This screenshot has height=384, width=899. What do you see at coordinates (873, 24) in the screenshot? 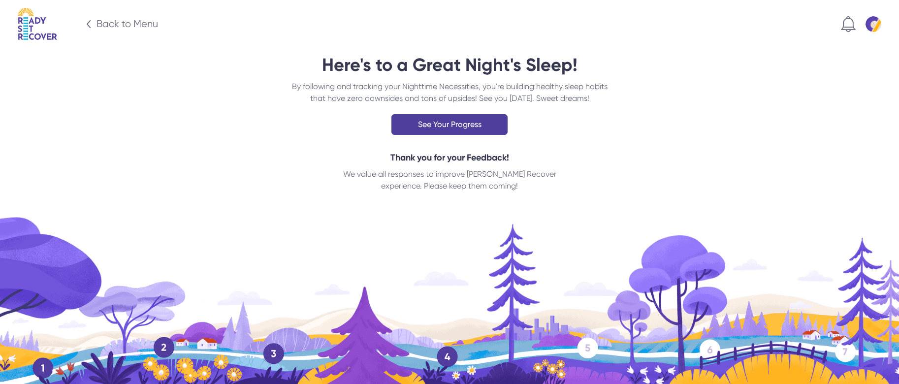
I see `img: Default profile pic 7` at bounding box center [873, 24].